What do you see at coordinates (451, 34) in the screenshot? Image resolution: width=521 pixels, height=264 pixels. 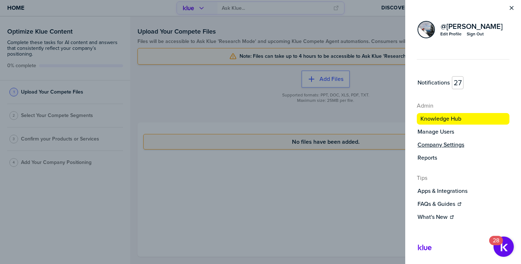 I see `a: Edit Profile` at bounding box center [451, 34].